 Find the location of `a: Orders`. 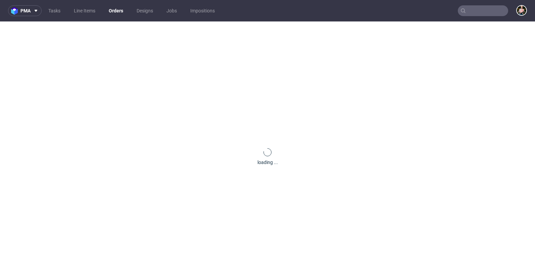

a: Orders is located at coordinates (116, 11).